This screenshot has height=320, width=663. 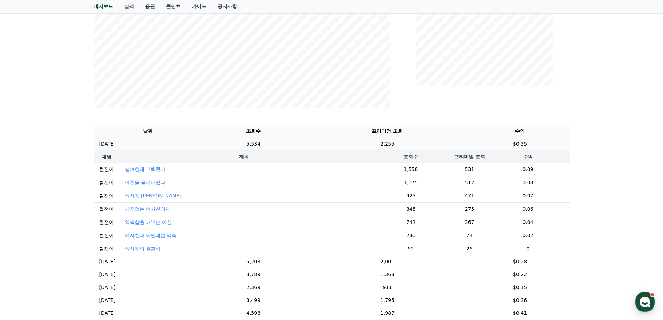 What do you see at coordinates (520, 261) in the screenshot?
I see `td: $0.28` at bounding box center [520, 261].